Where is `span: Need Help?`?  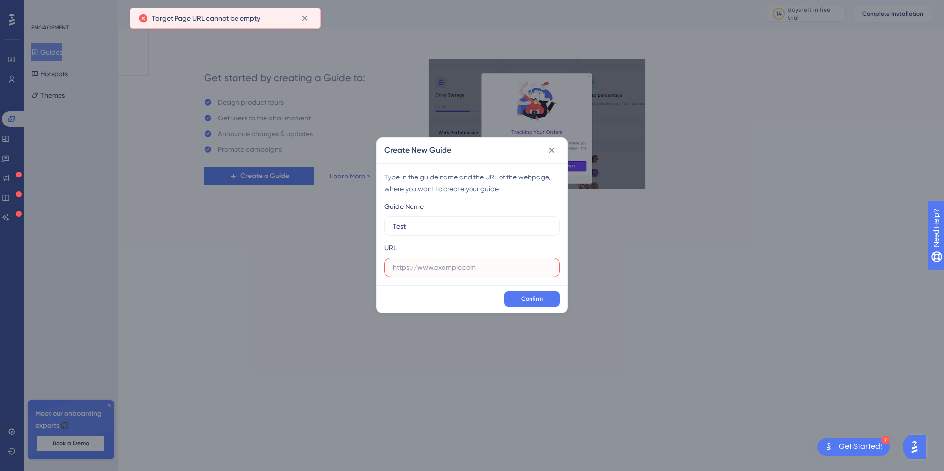
span: Need Help? is located at coordinates (42, 8).